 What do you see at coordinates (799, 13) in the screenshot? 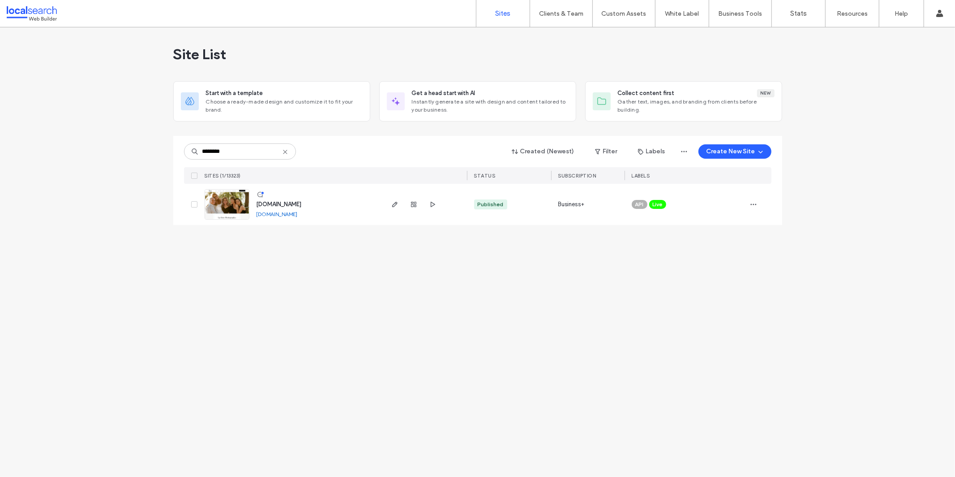
I see `label: Stats` at bounding box center [799, 13].